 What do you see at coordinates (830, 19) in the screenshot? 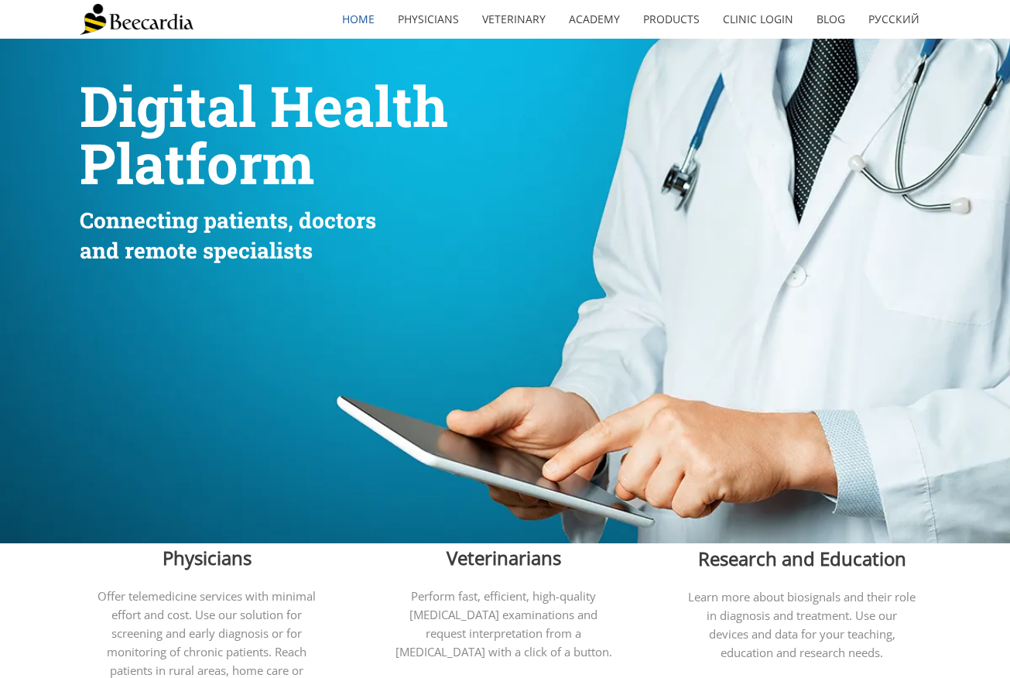
I see `a: Blog` at bounding box center [830, 19].